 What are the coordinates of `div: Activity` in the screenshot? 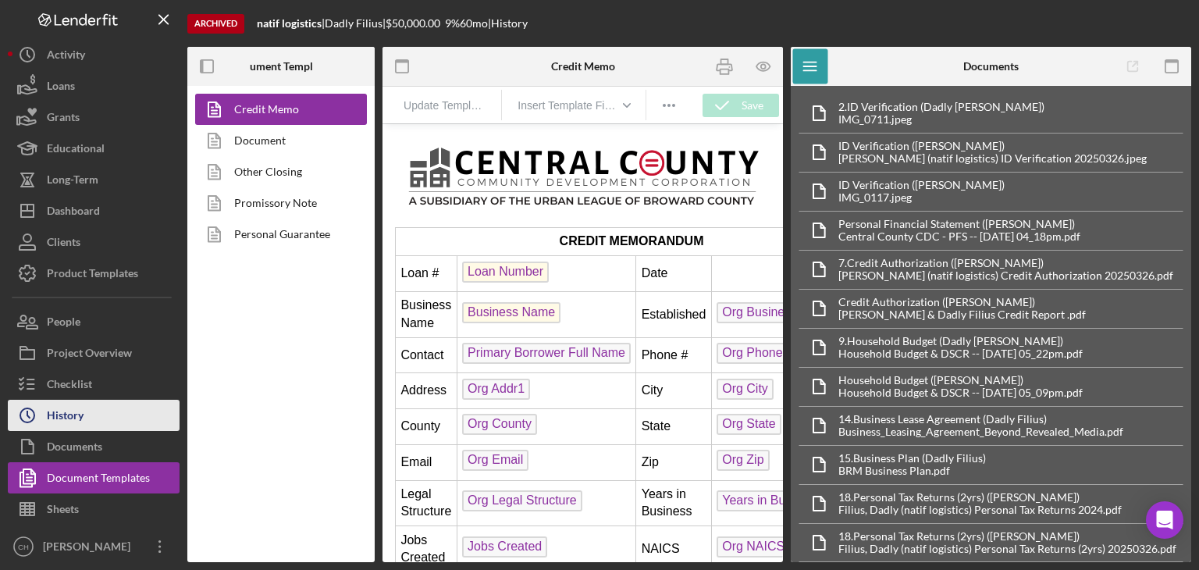 It's located at (66, 56).